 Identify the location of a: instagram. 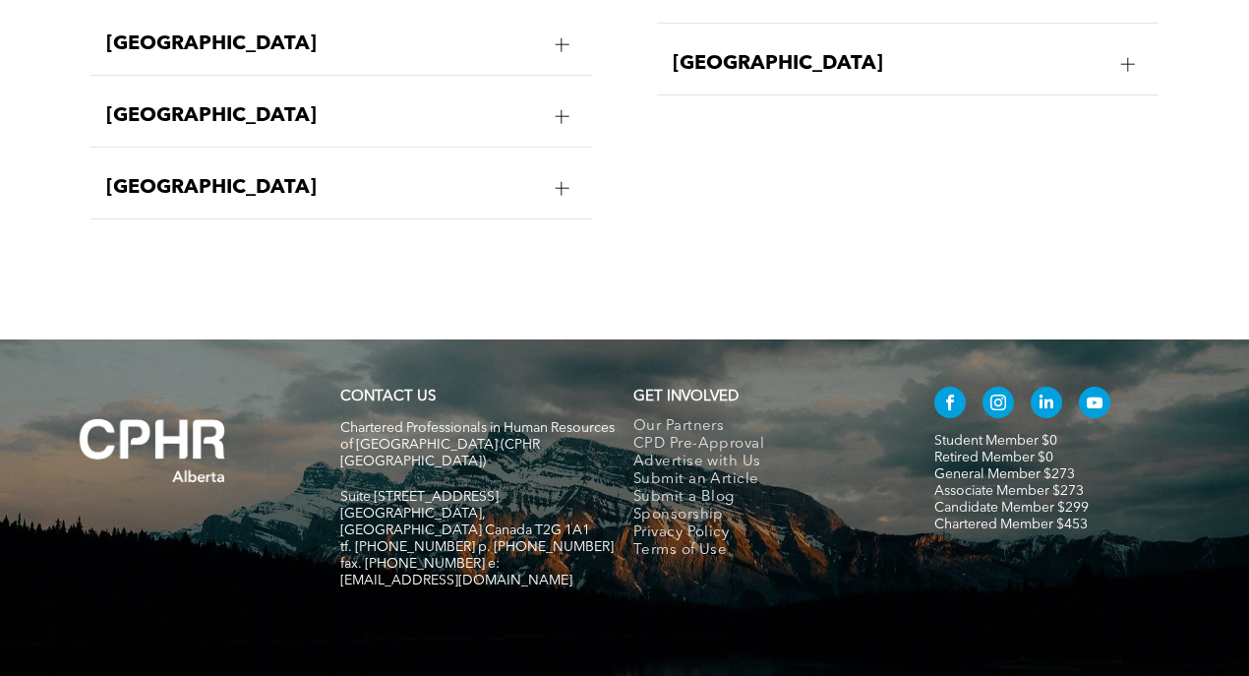
(998, 404).